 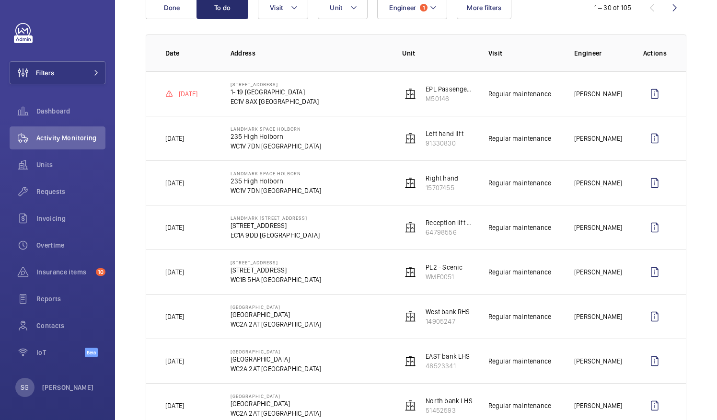 What do you see at coordinates (57, 73) in the screenshot?
I see `button: Filters` at bounding box center [57, 73].